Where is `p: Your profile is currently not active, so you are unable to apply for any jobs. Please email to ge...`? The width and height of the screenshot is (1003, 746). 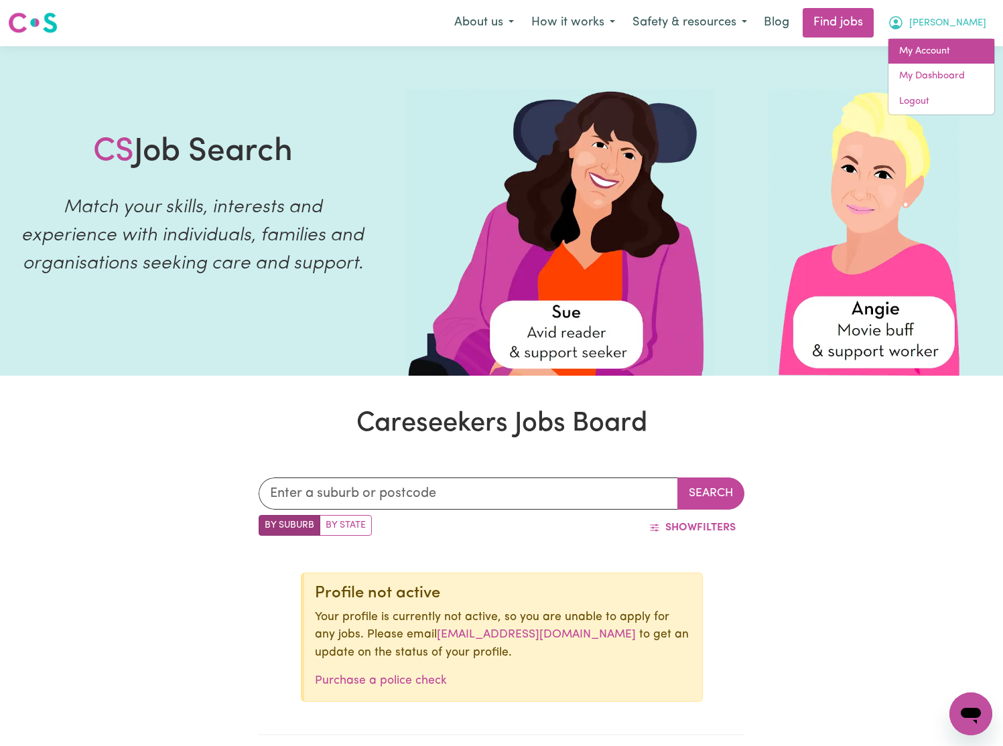
p: Your profile is currently not active, so you are unable to apply for any jobs. Please email to ge... is located at coordinates (503, 635).